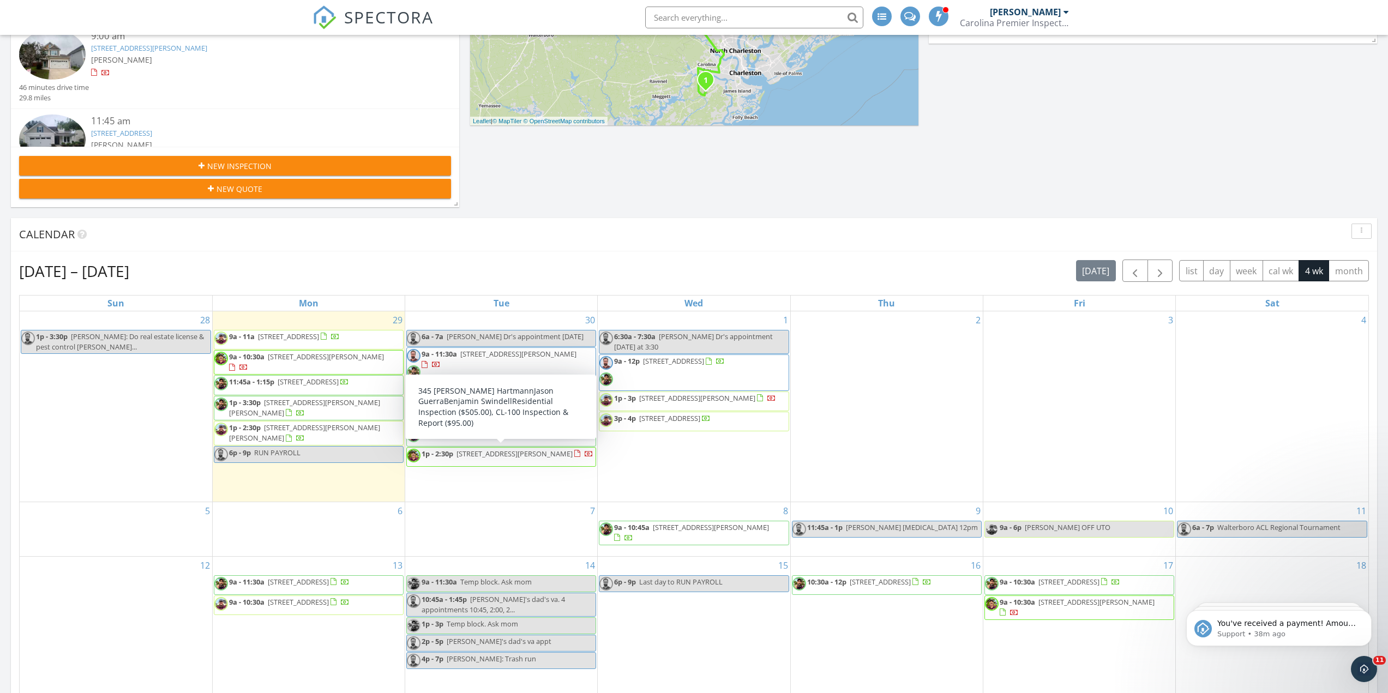 This screenshot has height=693, width=1388. I want to click on td: Go to October 7, 2025, so click(501, 529).